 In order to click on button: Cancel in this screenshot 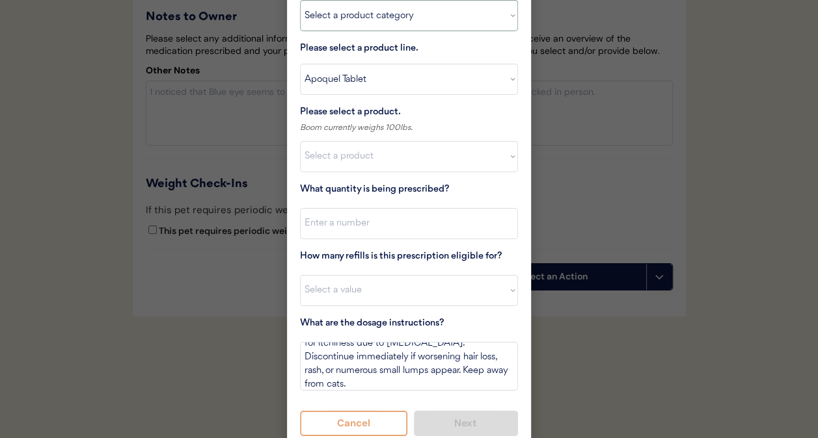, I will do `click(353, 423)`.